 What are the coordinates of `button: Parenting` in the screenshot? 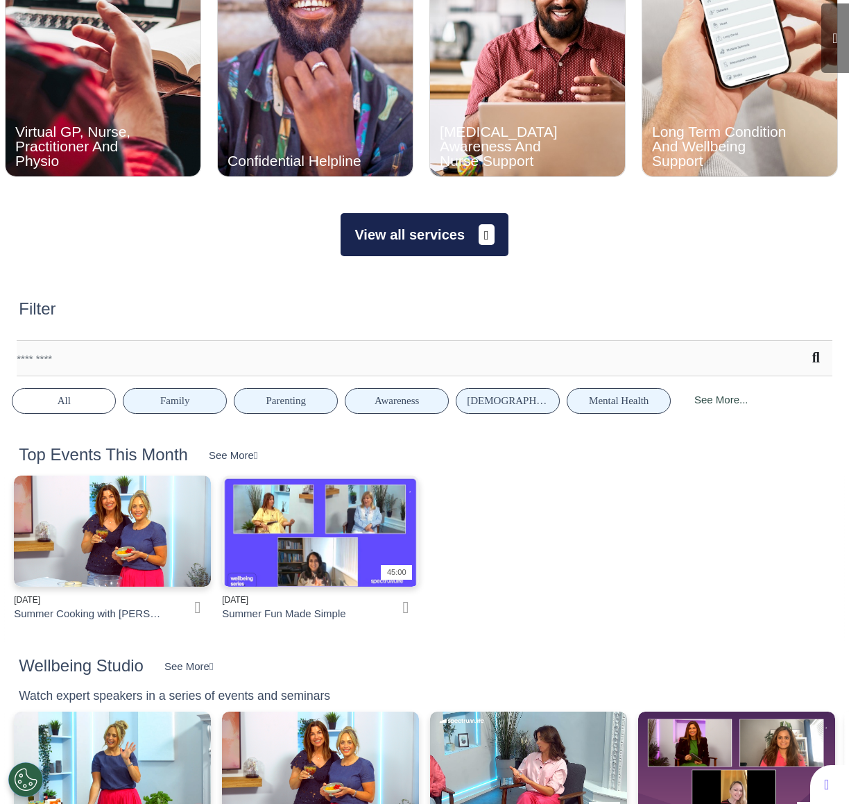 It's located at (286, 400).